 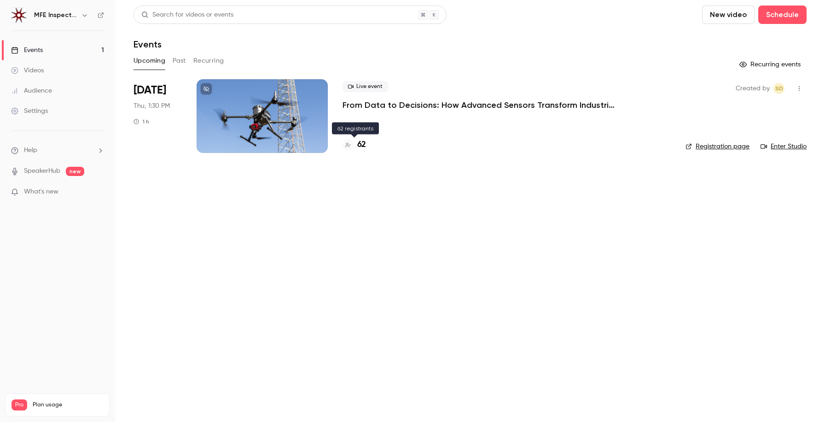 I want to click on span: new, so click(x=75, y=171).